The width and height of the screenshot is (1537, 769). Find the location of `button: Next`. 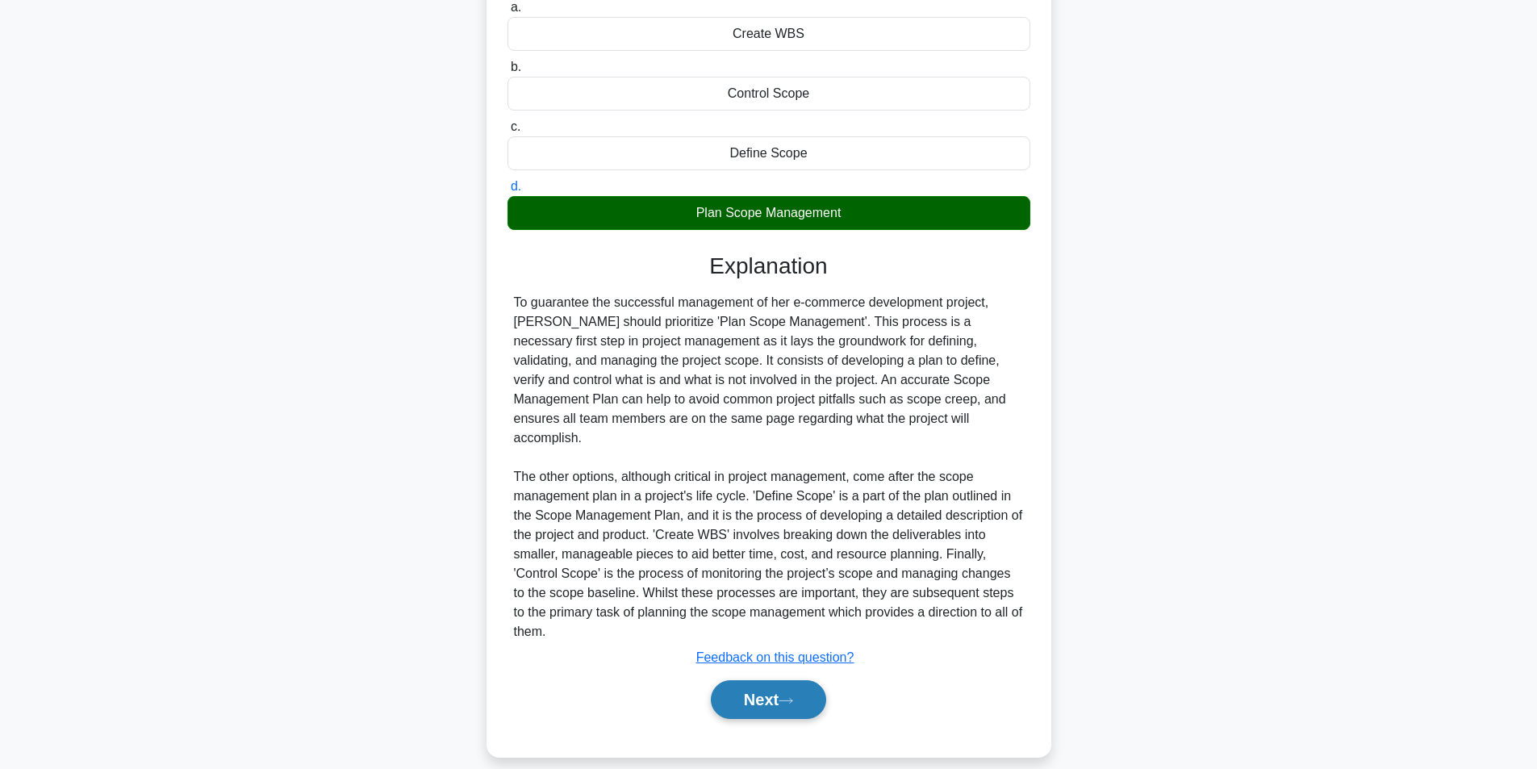

button: Next is located at coordinates (768, 699).